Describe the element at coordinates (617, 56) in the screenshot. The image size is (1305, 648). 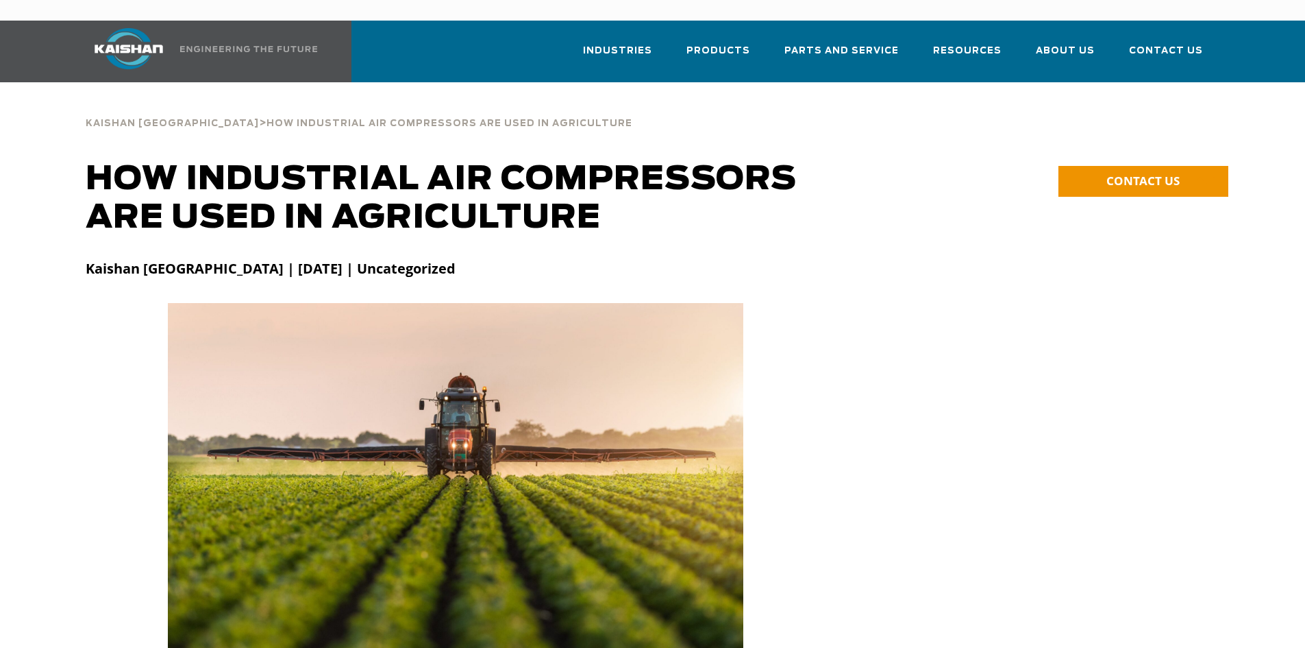
I see `a: Industries` at that location.